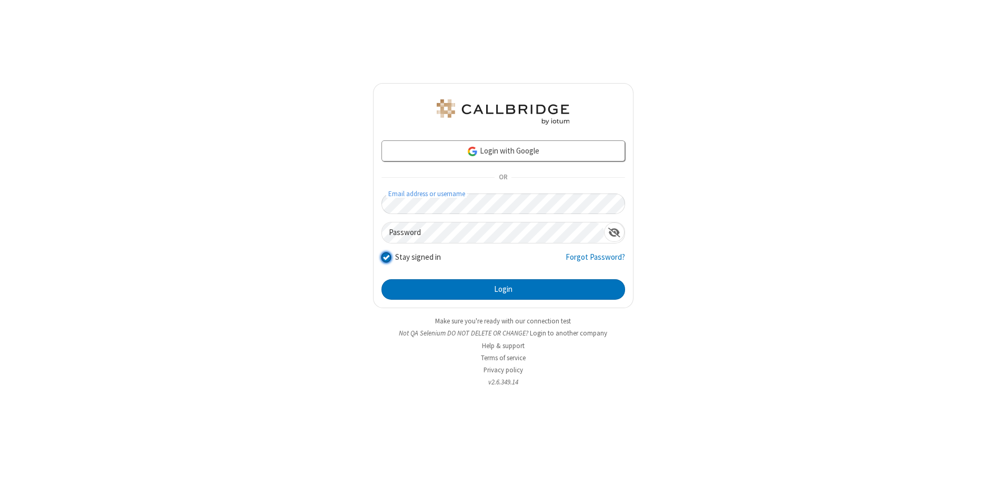 The width and height of the screenshot is (1006, 478). Describe the element at coordinates (595, 262) in the screenshot. I see `a: Forgot Password?` at that location.